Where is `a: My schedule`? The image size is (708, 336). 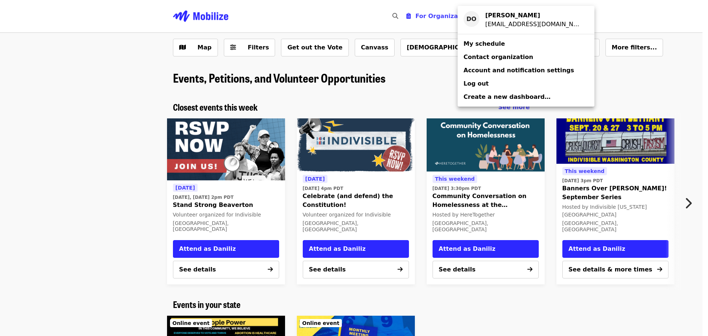 a: My schedule is located at coordinates (526, 44).